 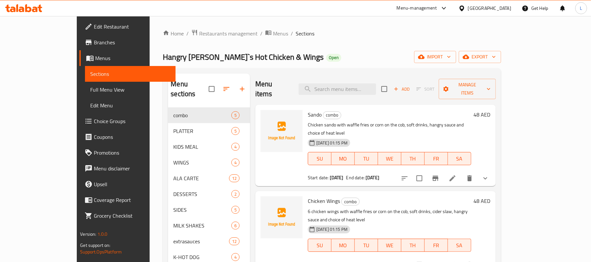 What do you see at coordinates (127, 153) in the screenshot?
I see `a: Promotions` at bounding box center [127, 153].